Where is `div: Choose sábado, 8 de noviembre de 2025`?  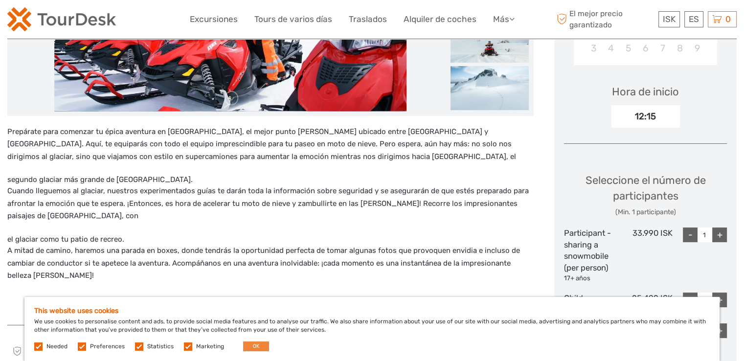 div: Choose sábado, 8 de noviembre de 2025 is located at coordinates (680, 48).